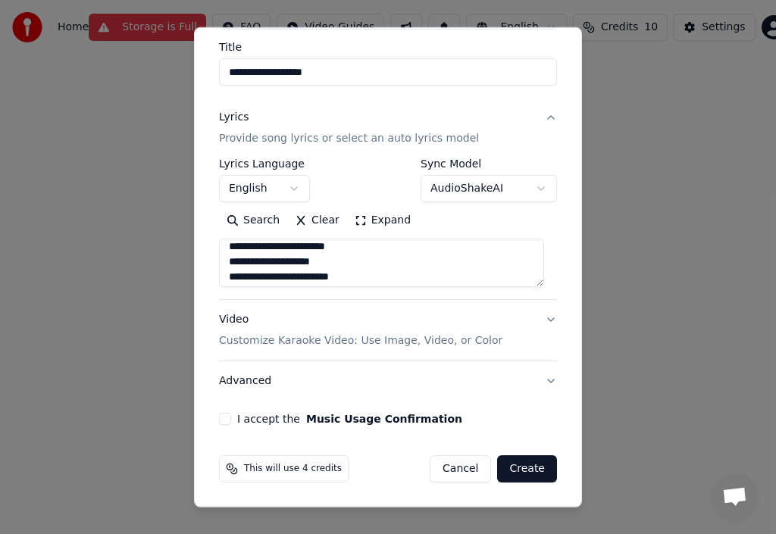 The image size is (776, 534). Describe the element at coordinates (388, 381) in the screenshot. I see `button: Advanced` at that location.